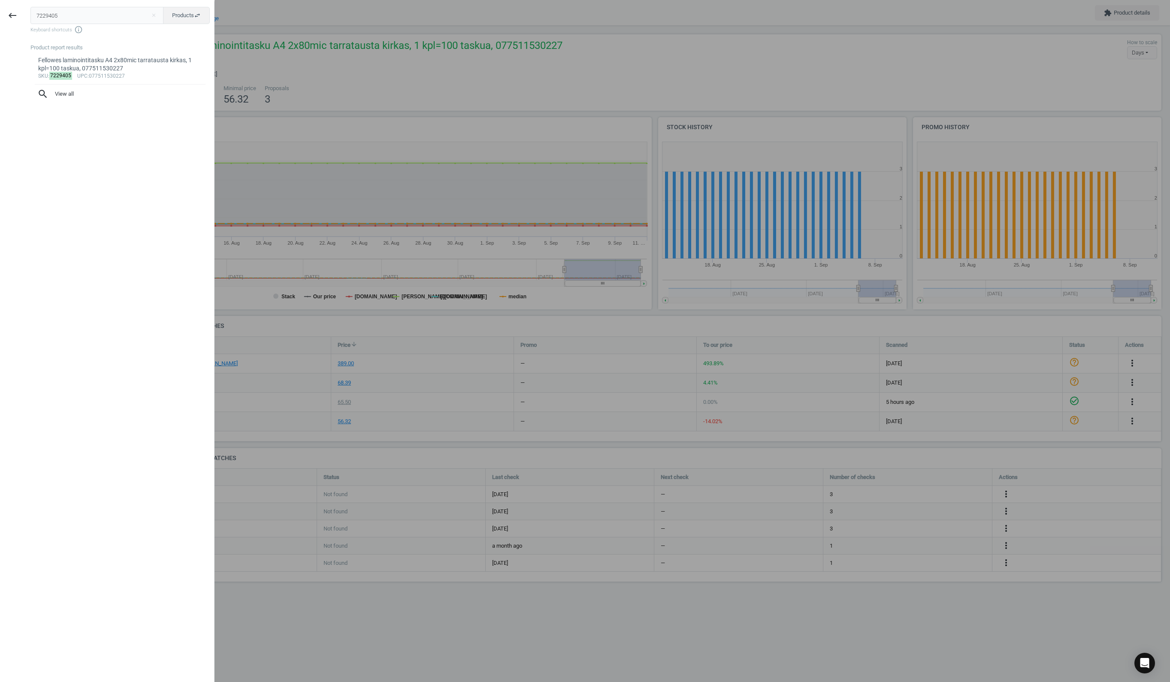  I want to click on div: Fellowes laminointitasku A4 2x80mic tarratausta kirkas, 1 kpl=100 taskua, 077511530227, so click(120, 64).